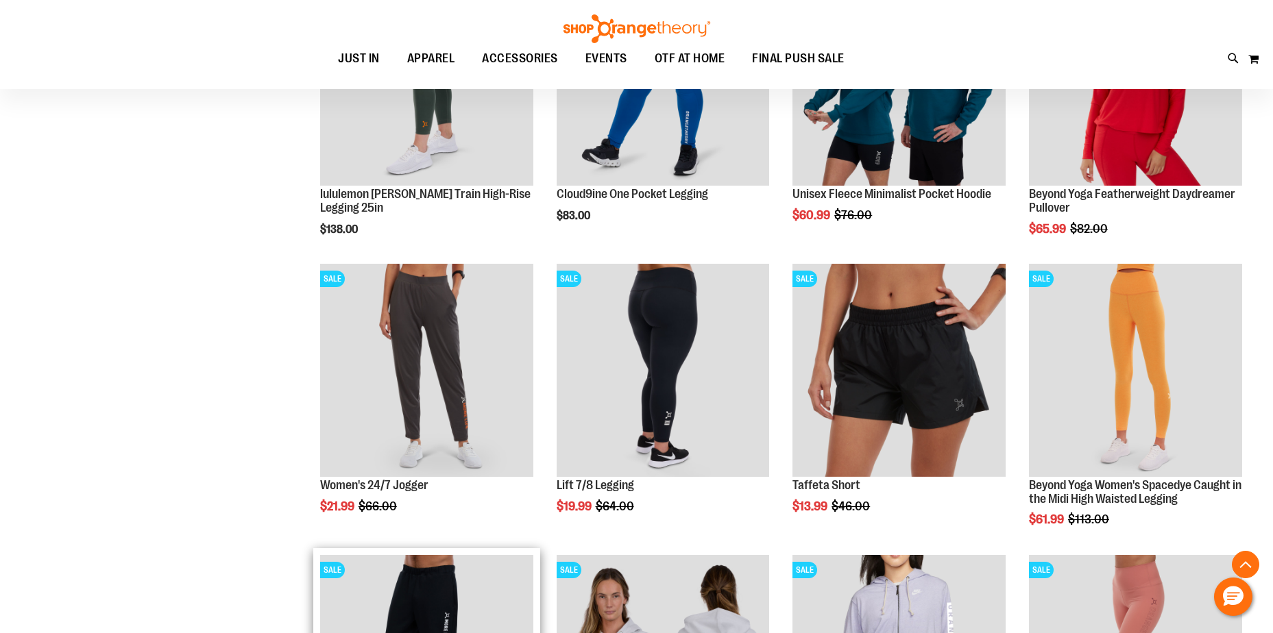  What do you see at coordinates (520, 58) in the screenshot?
I see `span: ACCESSORIES` at bounding box center [520, 58].